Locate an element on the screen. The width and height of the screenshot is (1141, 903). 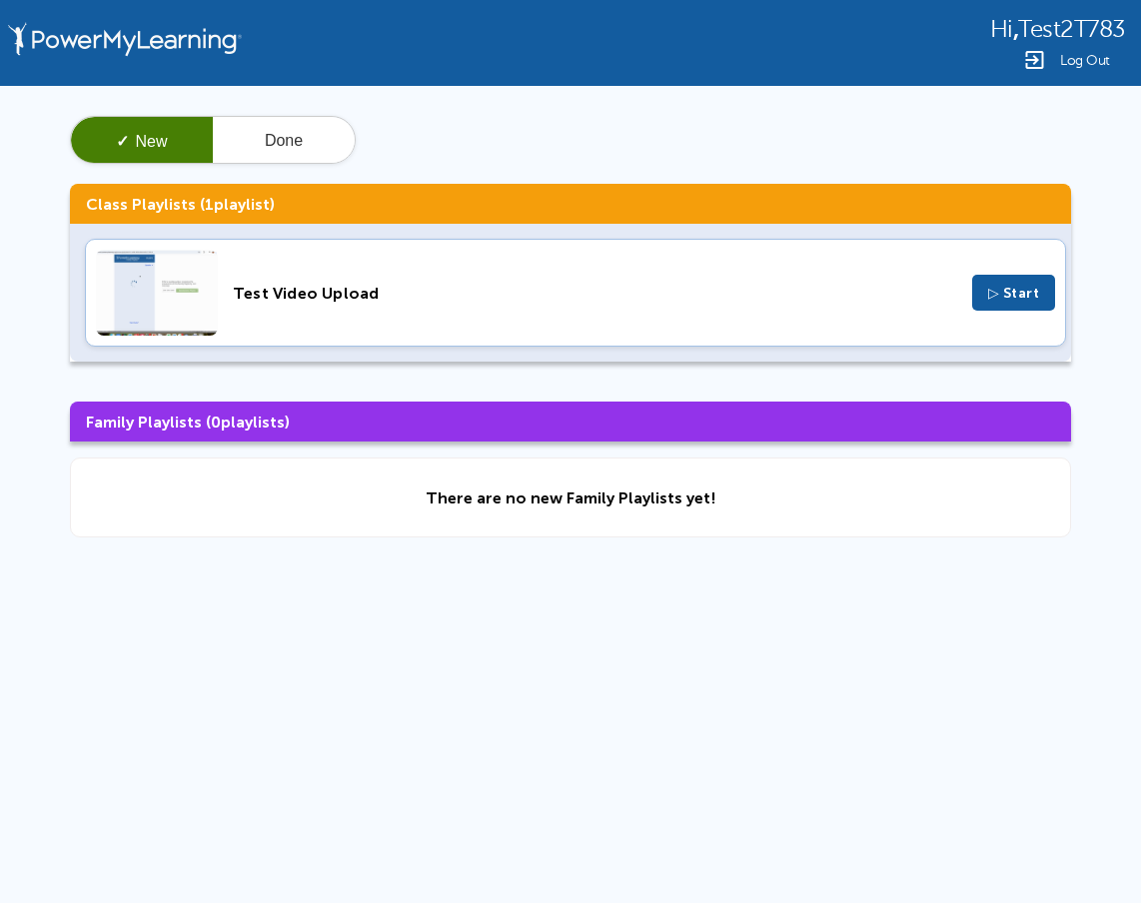
span: Hi is located at coordinates (1001, 29).